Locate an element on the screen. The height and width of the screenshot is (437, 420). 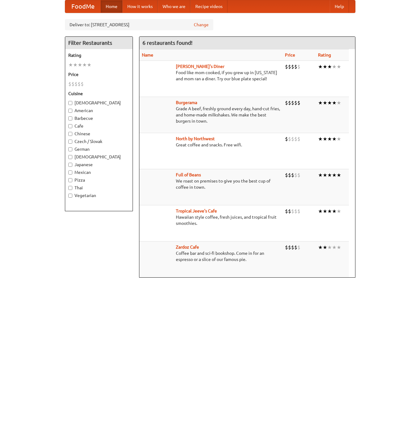
img: north.jpg is located at coordinates (157, 151).